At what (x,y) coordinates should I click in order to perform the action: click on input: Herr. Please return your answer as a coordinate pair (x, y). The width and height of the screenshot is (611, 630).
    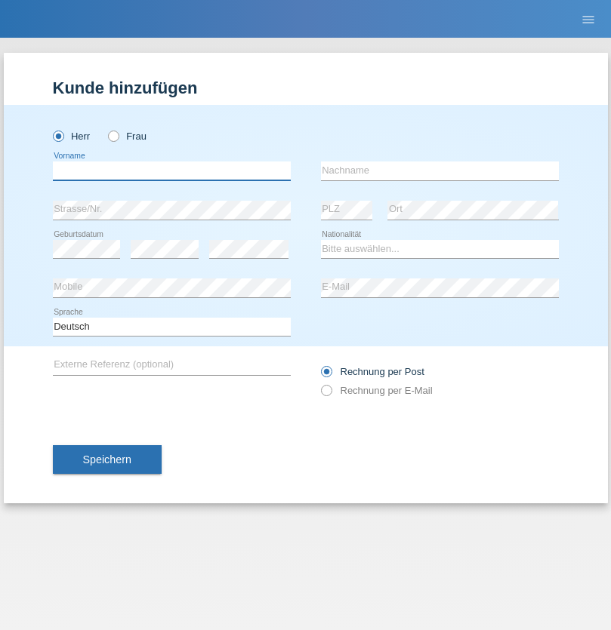
    Looking at the image, I should click on (57, 135).